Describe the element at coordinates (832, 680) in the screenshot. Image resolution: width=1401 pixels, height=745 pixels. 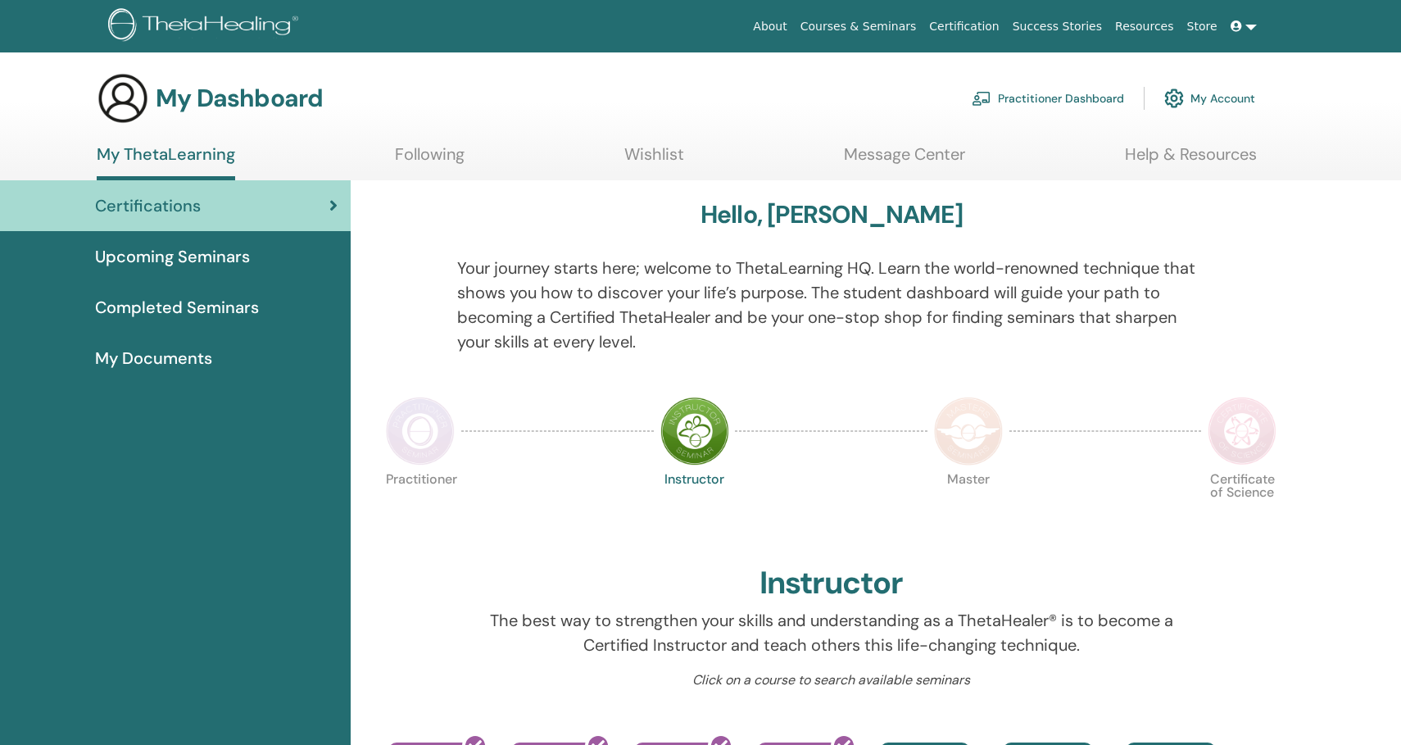
I see `p: Click on a course to search available seminars` at that location.